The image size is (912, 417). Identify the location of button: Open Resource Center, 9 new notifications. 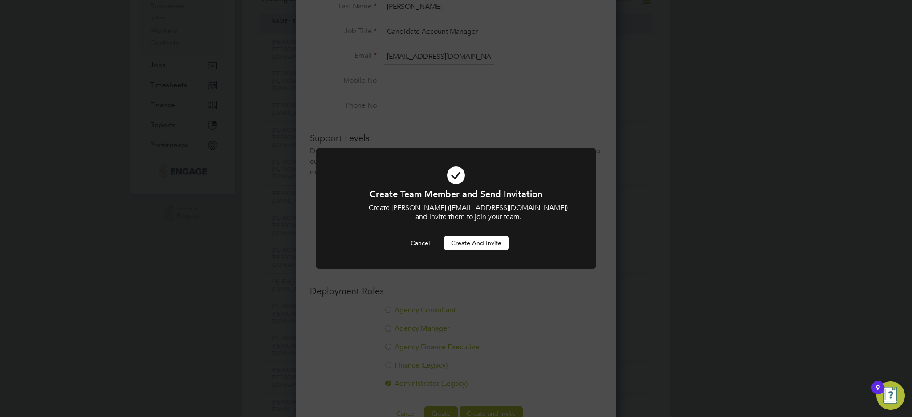
(890, 396).